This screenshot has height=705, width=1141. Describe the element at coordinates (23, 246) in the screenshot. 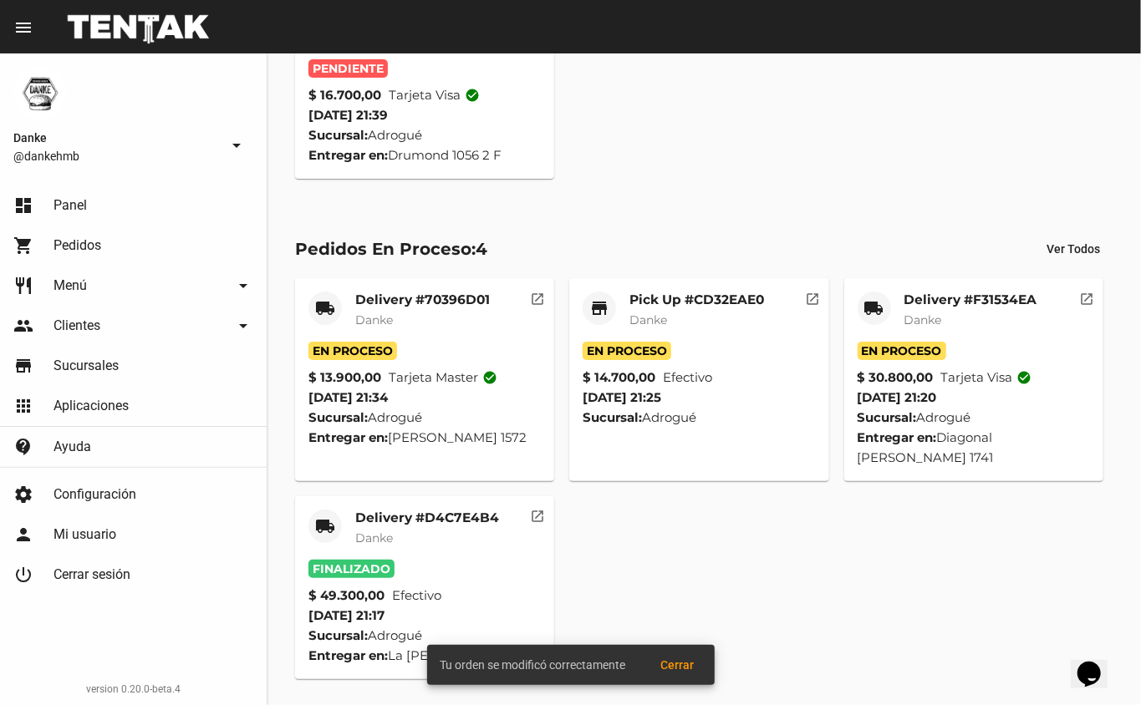

I see `mat-icon: shopping_cart` at that location.